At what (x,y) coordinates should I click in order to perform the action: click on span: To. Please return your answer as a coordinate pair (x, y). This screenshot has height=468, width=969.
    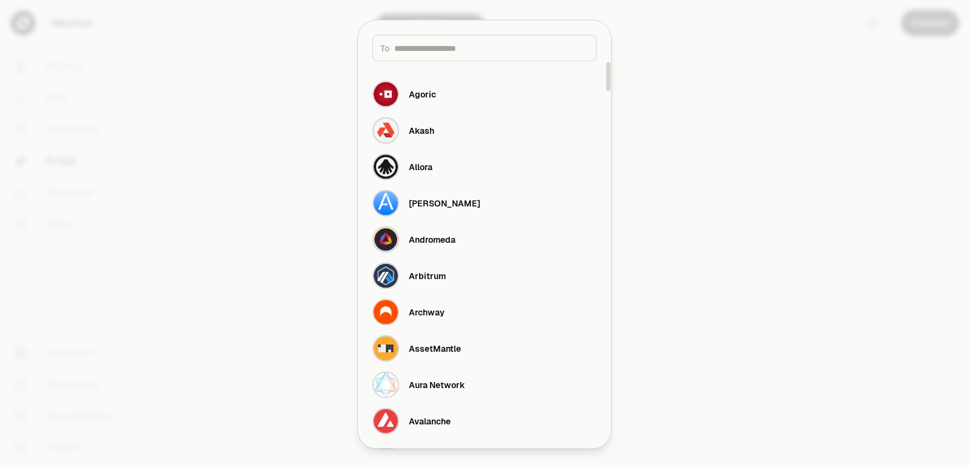
    Looking at the image, I should click on (385, 48).